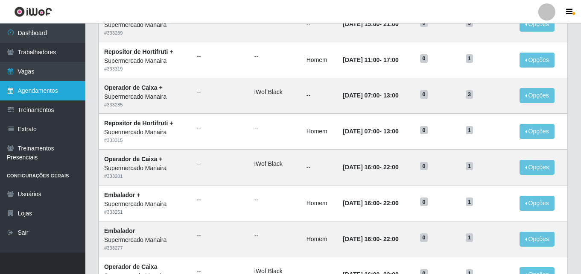 This screenshot has height=274, width=581. I want to click on strong: Operador de Caixa, so click(131, 266).